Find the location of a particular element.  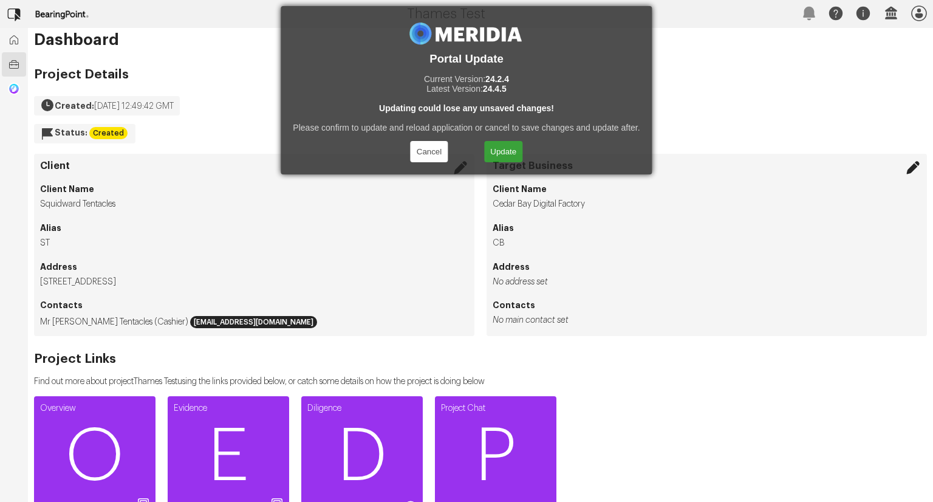

span: O is located at coordinates (95, 457).